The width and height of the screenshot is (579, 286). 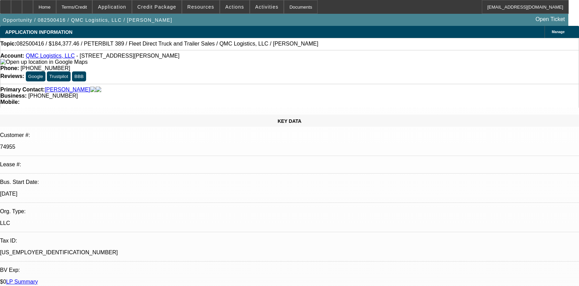 I want to click on strong: Phone:, so click(x=10, y=68).